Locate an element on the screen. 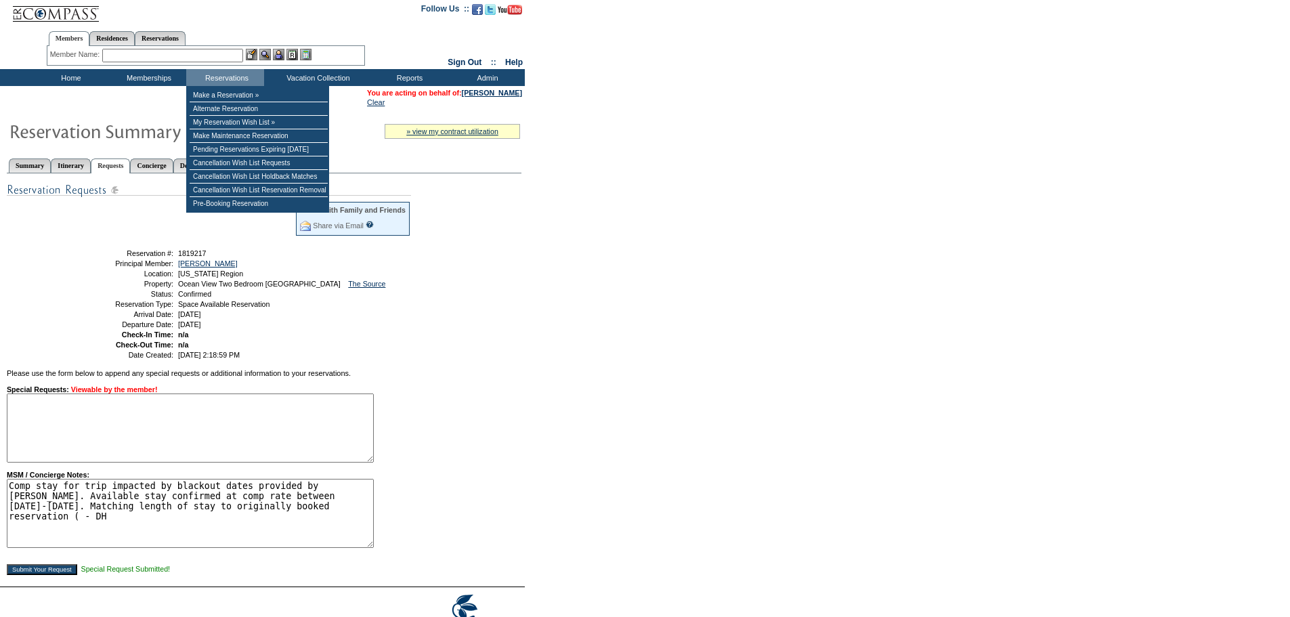  div: Member Name: is located at coordinates (76, 54).